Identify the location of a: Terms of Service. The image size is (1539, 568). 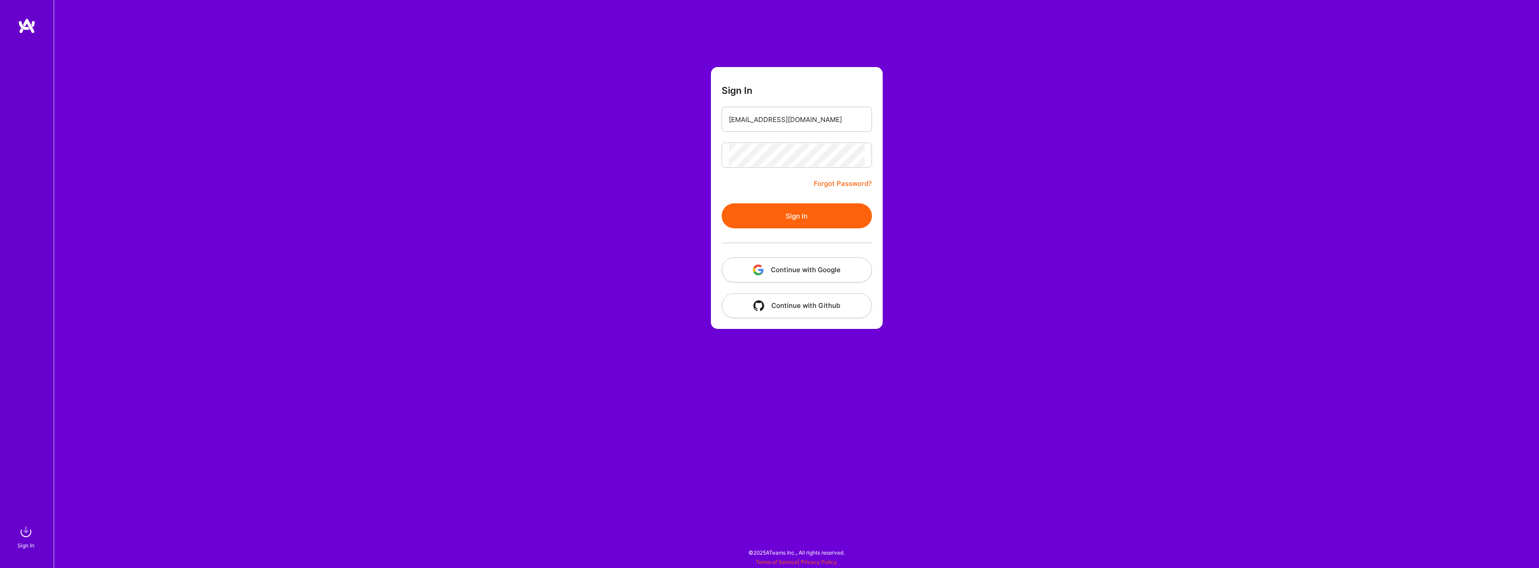
(776, 562).